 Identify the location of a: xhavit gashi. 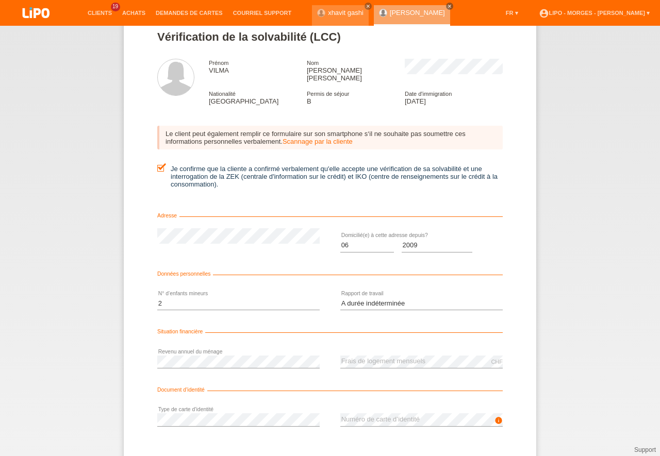
(345, 12).